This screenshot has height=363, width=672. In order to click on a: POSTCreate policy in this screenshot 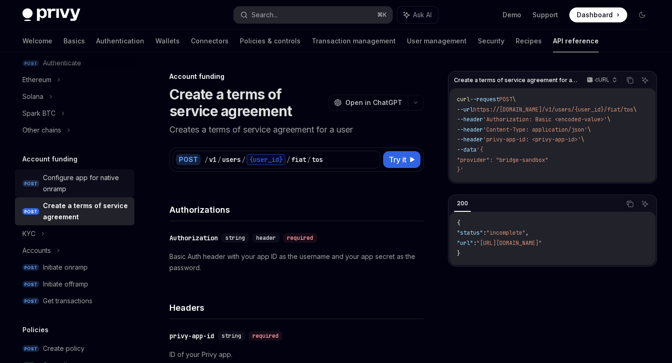, I will do `click(75, 348)`.